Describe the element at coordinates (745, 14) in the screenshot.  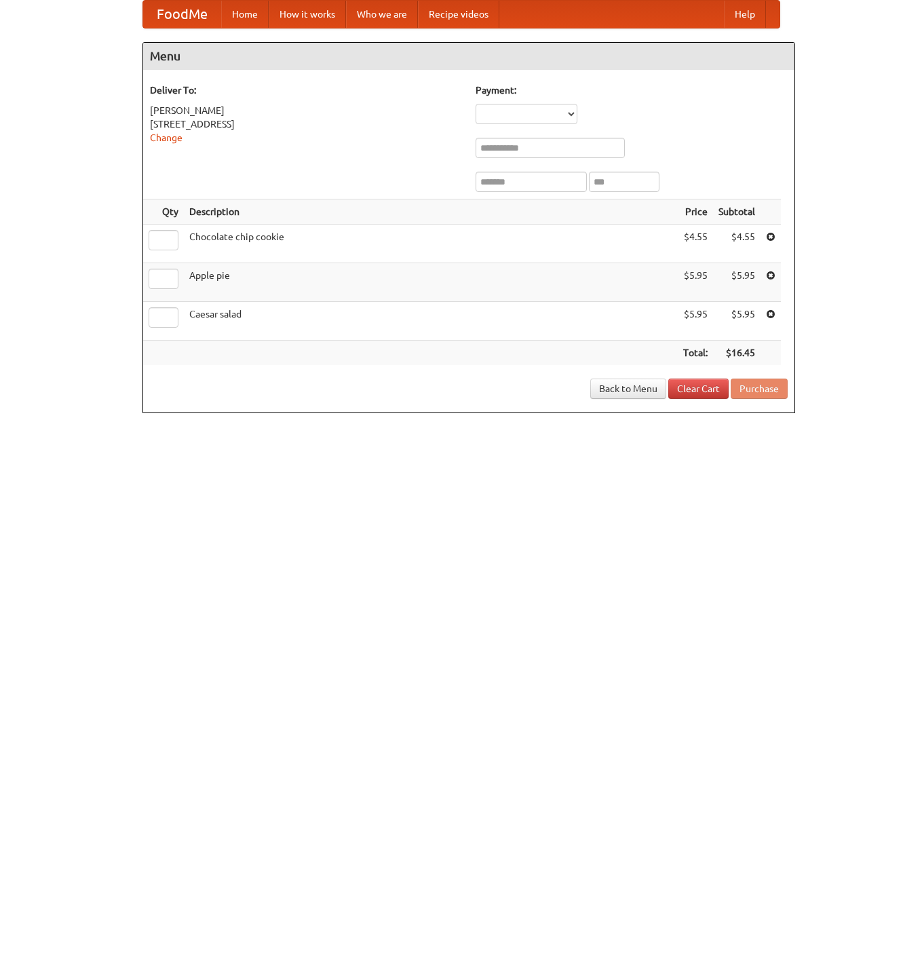
I see `a: Help` at that location.